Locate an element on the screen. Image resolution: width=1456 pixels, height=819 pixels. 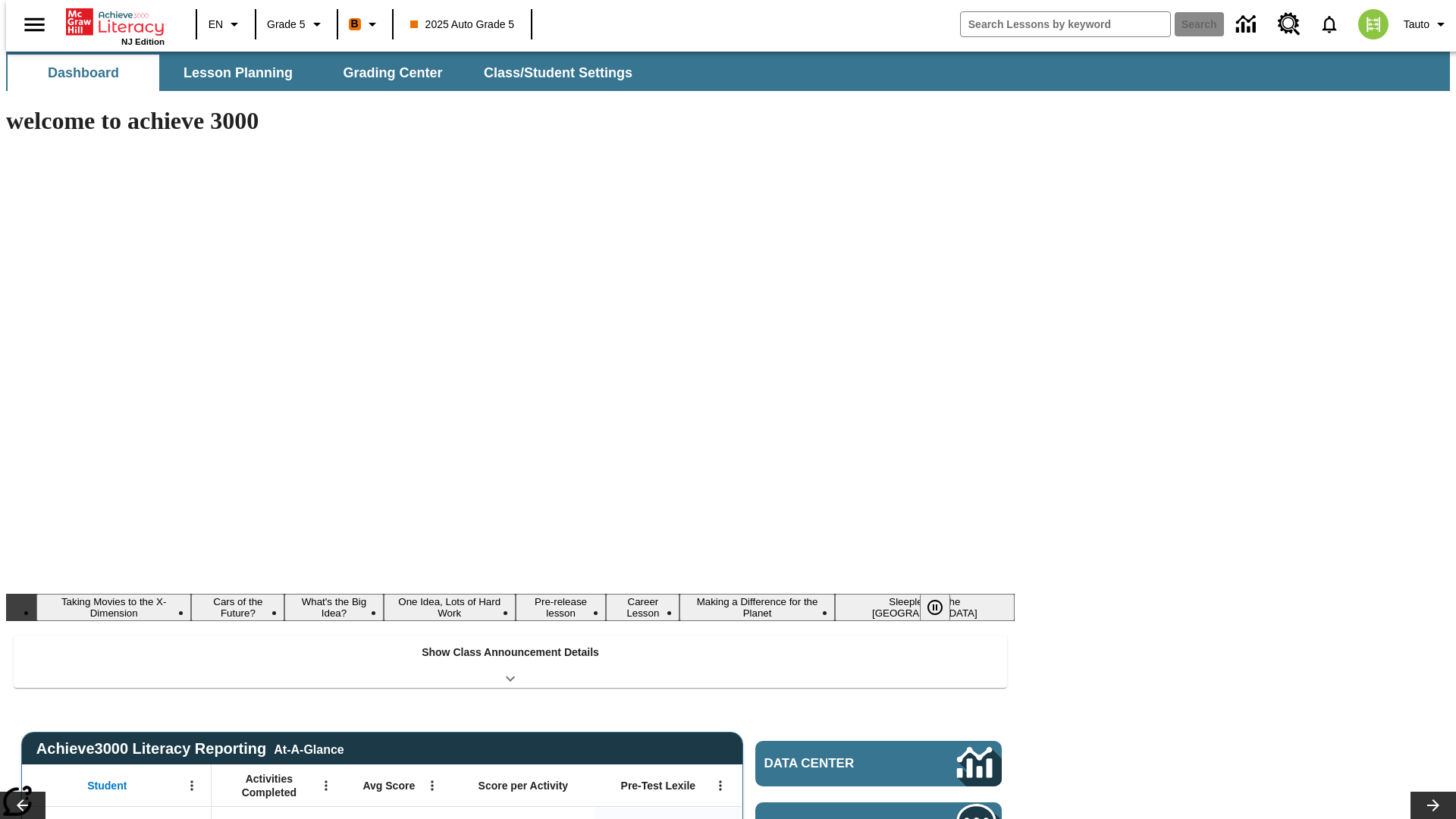
h1: welcome to achieve 3000 is located at coordinates (511, 121).